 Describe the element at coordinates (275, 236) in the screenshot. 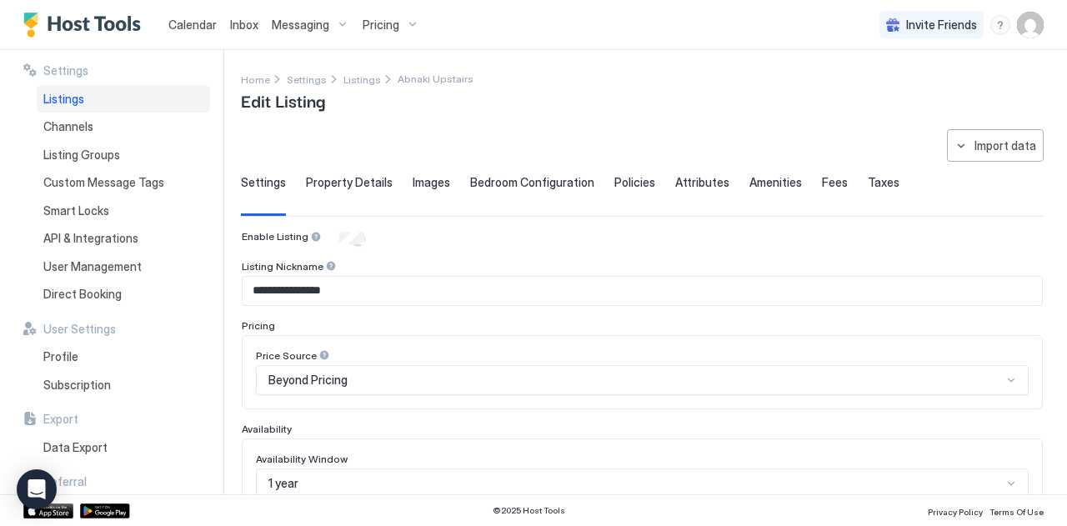

I see `span: Enable Listing` at that location.